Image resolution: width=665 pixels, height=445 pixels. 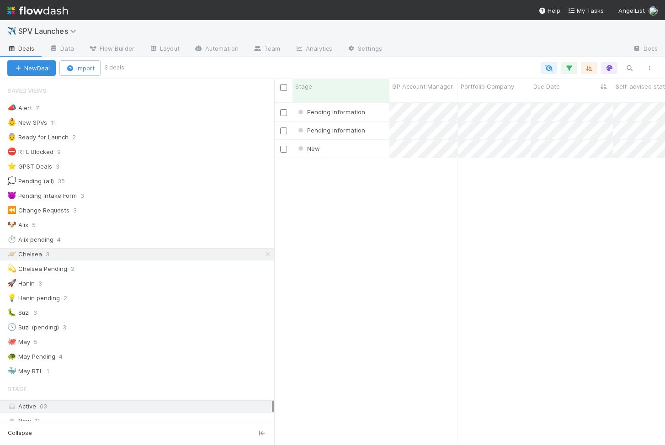 What do you see at coordinates (66, 181) in the screenshot?
I see `span: 35` at bounding box center [66, 181].